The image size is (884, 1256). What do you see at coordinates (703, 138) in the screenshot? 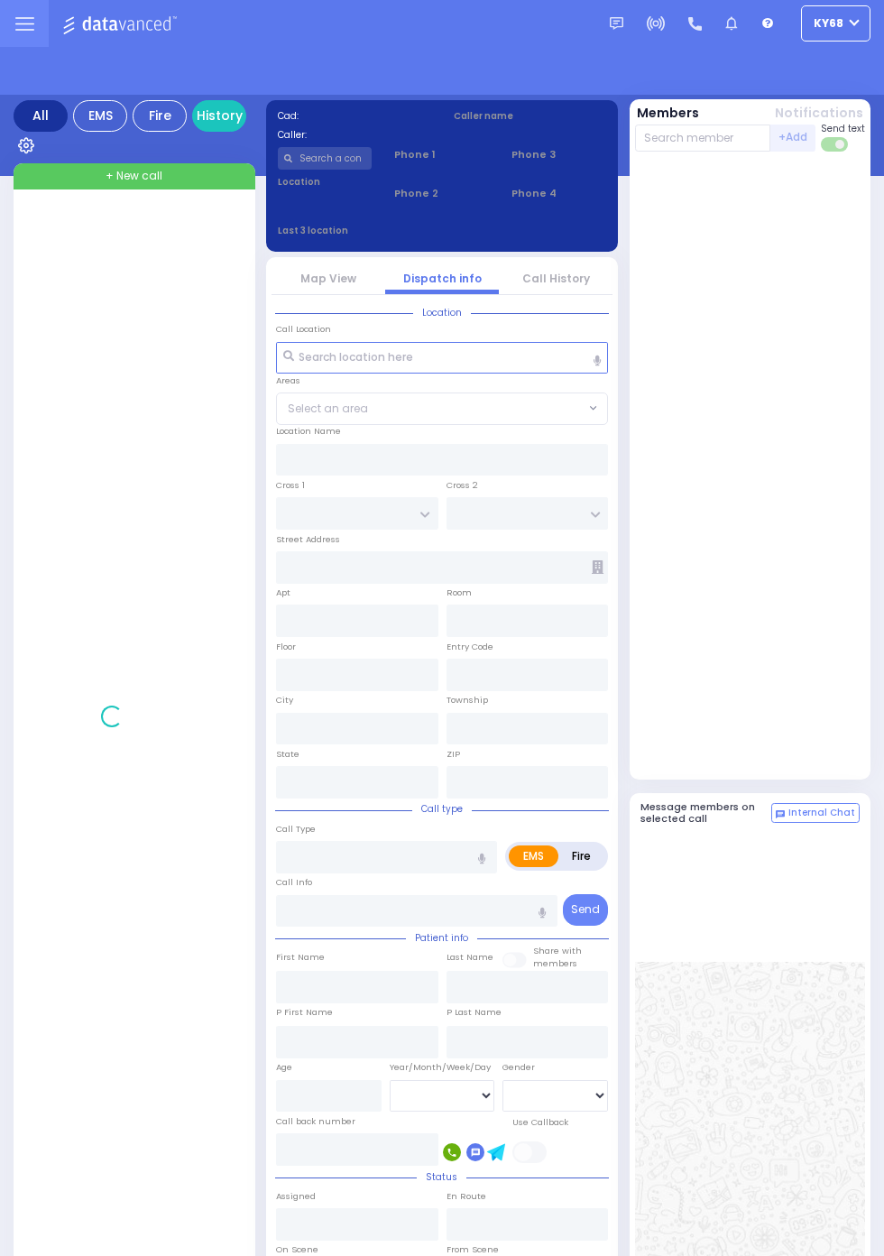
I see `input: Search member` at bounding box center [703, 138].